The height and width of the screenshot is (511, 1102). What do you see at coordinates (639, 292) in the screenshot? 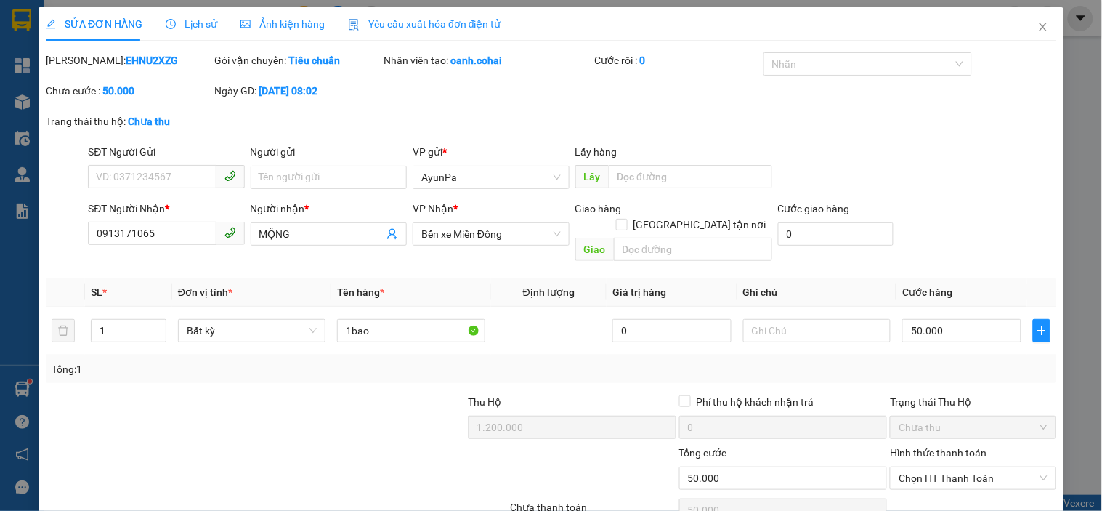
I see `span: Giá trị hàng` at bounding box center [639, 292].